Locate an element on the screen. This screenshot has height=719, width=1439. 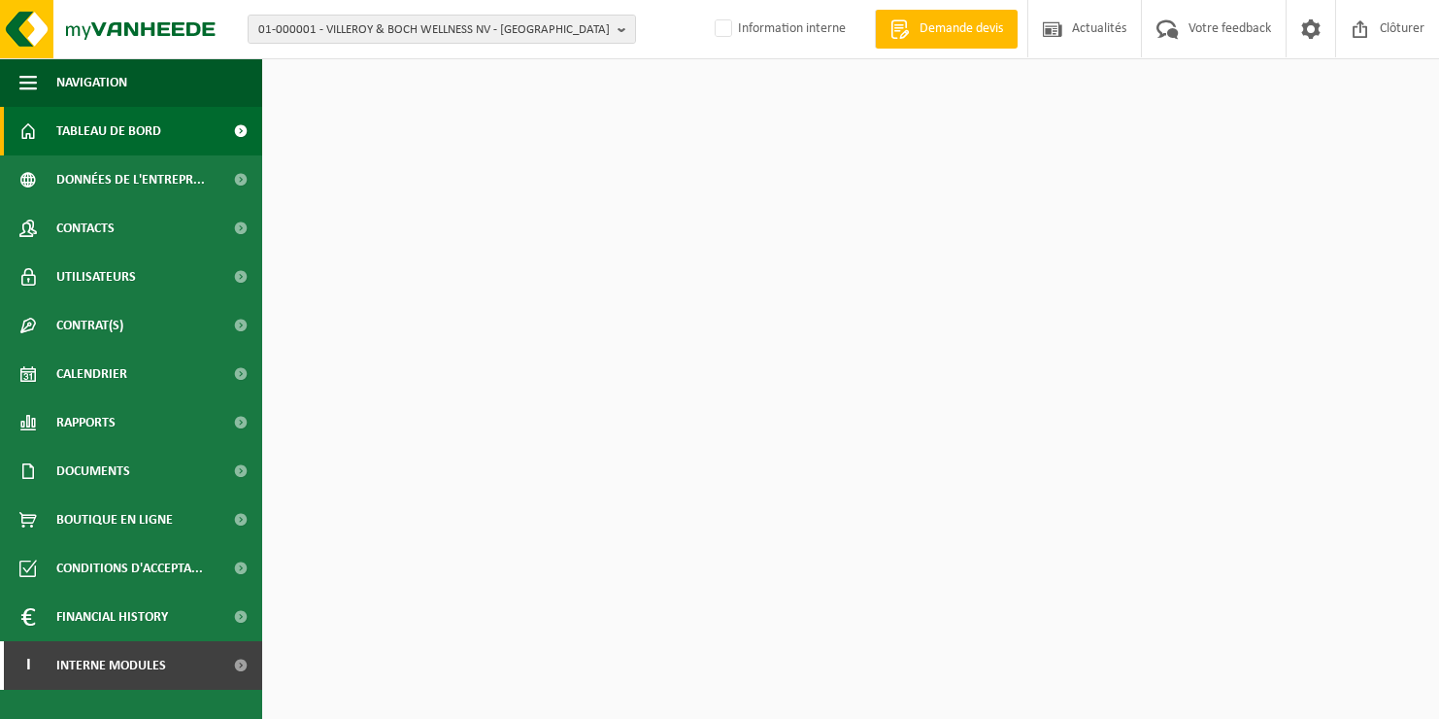
span: Utilisateurs is located at coordinates (96, 277).